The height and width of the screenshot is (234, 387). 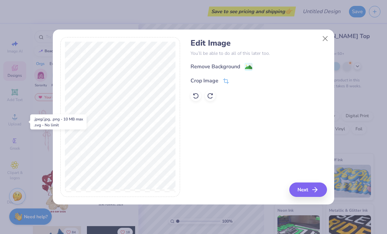 I want to click on div: .jpeg/.jpg, .png - 10 MB max, so click(x=58, y=119).